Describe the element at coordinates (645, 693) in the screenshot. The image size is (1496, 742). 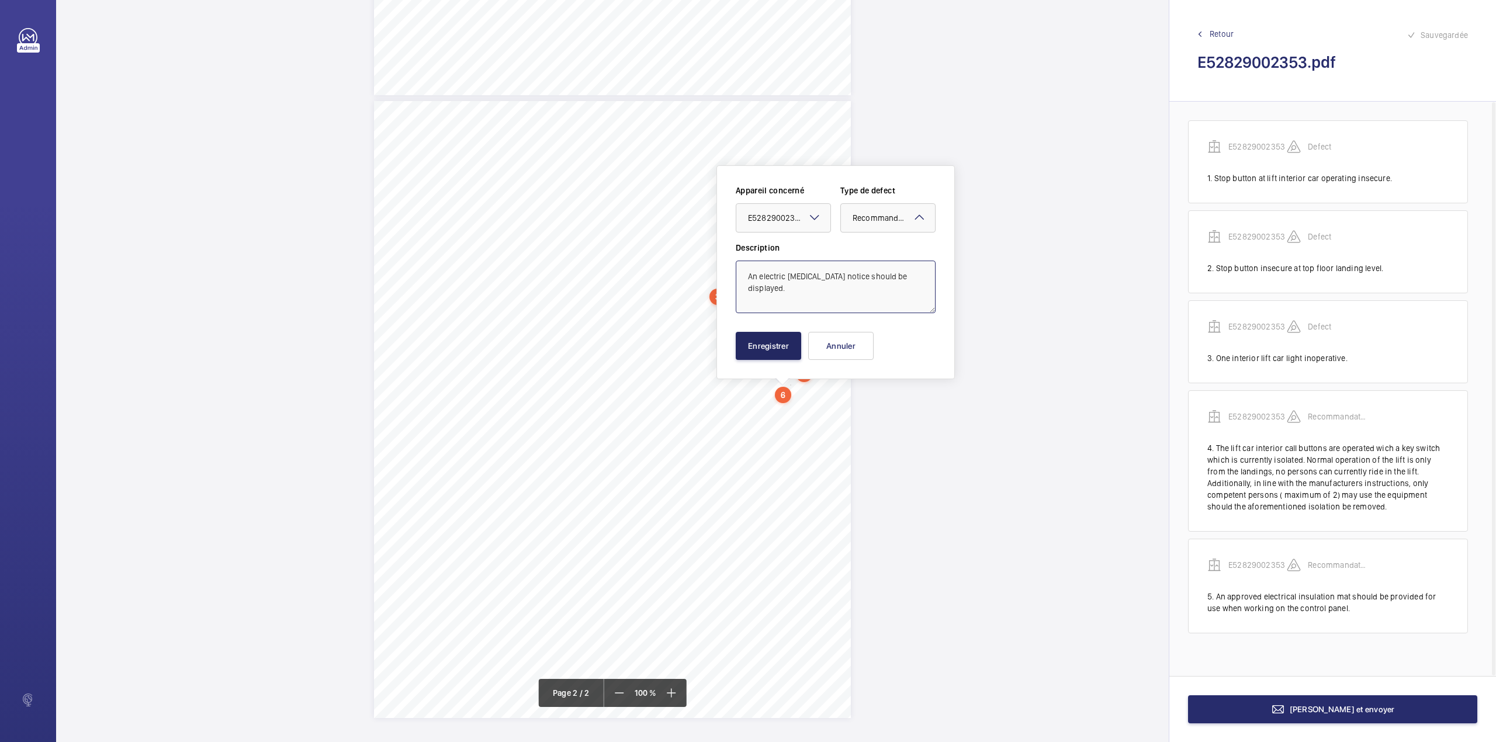
I see `span: 100 %` at that location.